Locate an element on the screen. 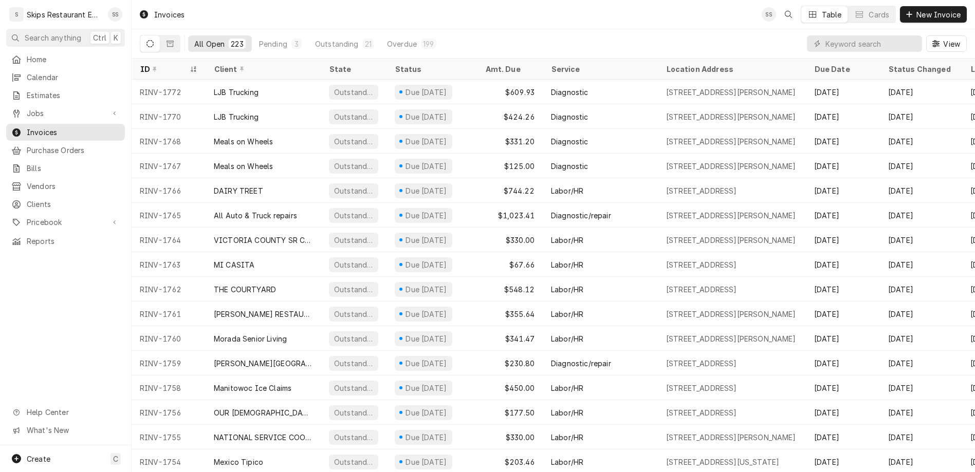 This screenshot has width=975, height=472. div: 3 is located at coordinates (297, 44).